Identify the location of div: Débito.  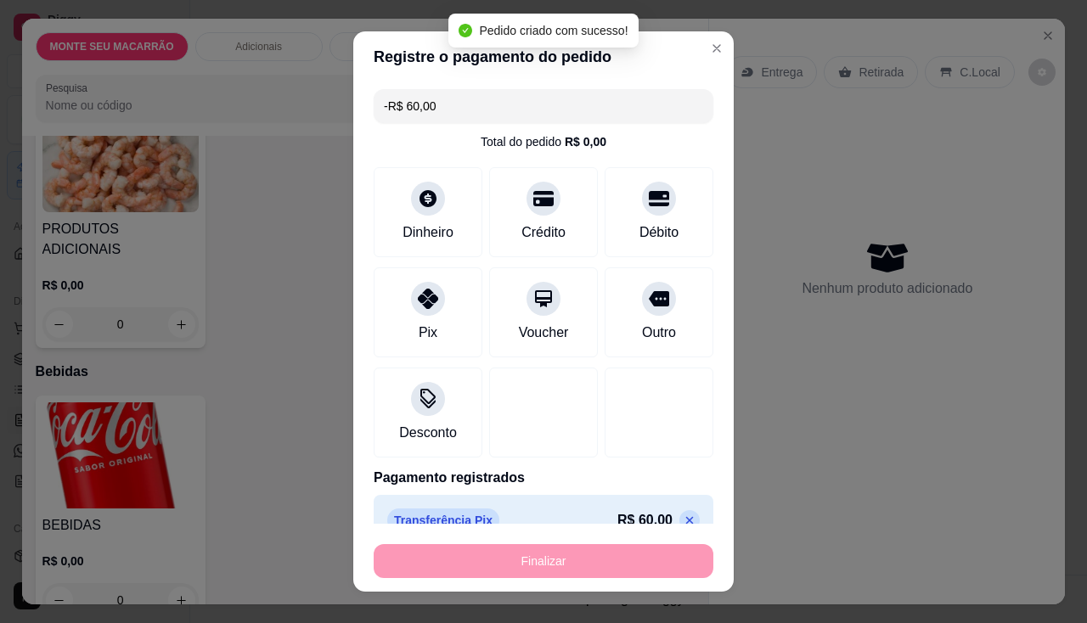
(659, 233).